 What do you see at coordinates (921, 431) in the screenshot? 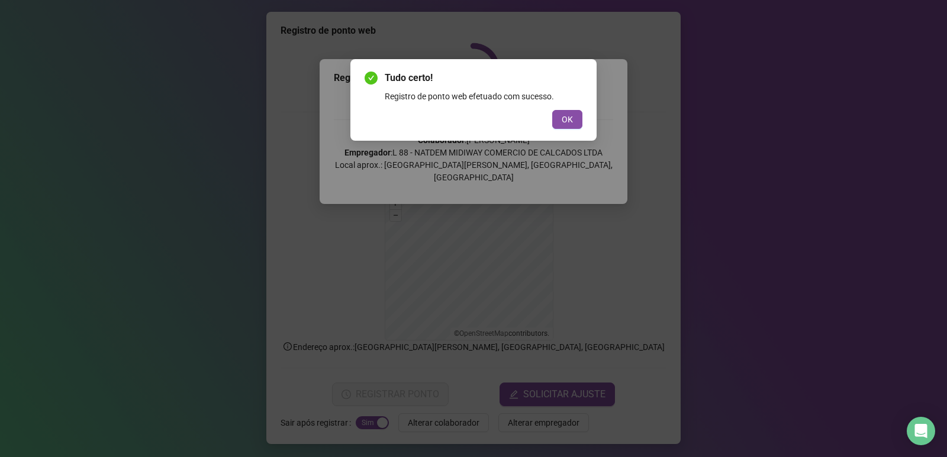
I see `div: Open Intercom Messenger` at bounding box center [921, 431].